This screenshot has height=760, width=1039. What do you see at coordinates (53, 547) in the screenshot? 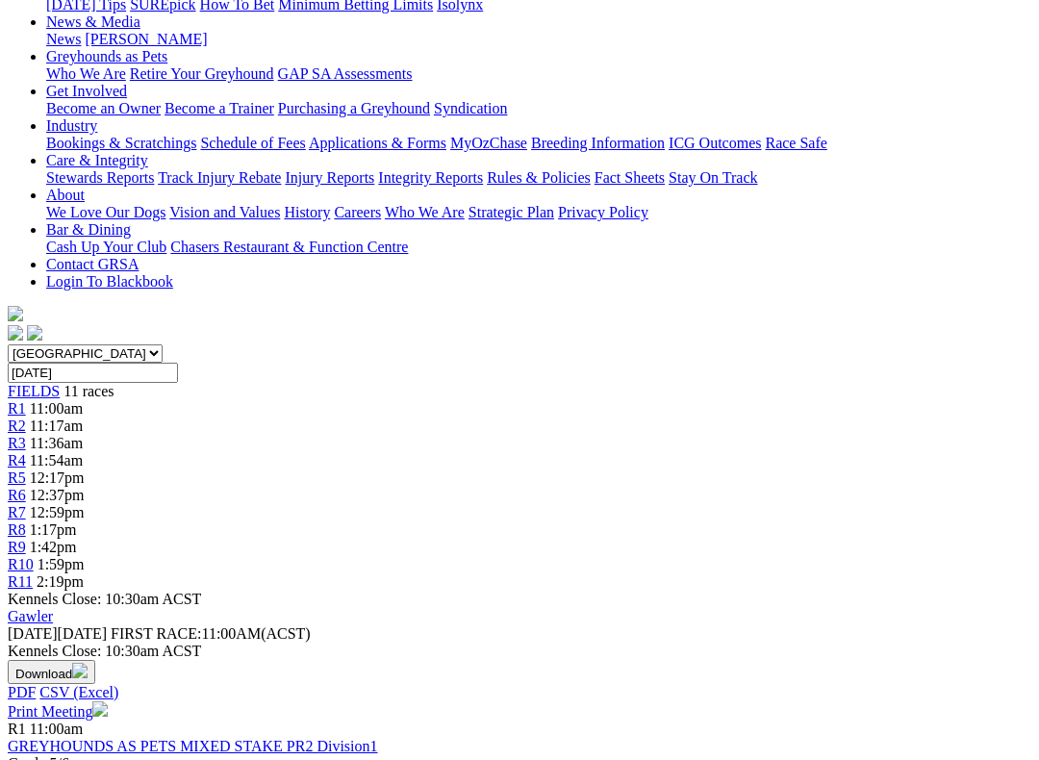
I see `span: 1:42pm` at bounding box center [53, 547].